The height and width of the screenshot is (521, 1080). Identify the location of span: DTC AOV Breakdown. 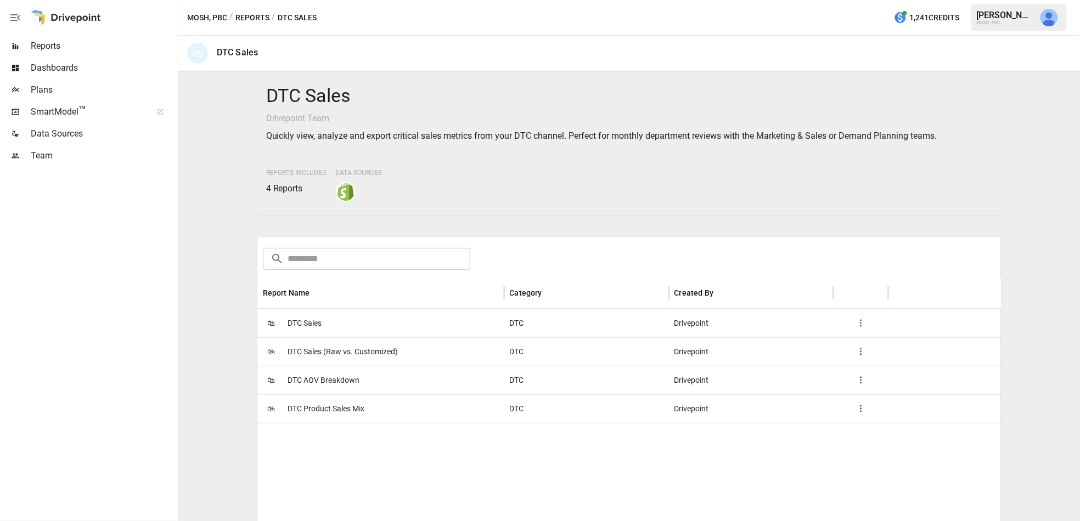
(324, 380).